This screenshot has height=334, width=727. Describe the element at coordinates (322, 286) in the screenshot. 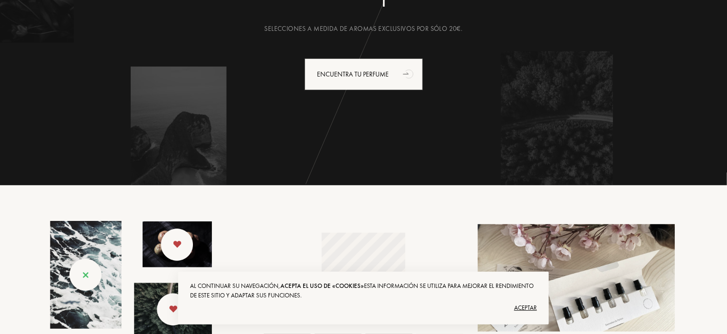

I see `font: acepta el uso de «cookies»` at that location.